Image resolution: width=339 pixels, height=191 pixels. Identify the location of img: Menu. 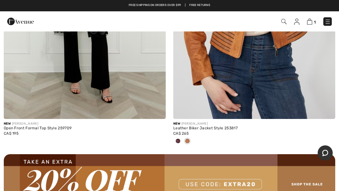
(328, 22).